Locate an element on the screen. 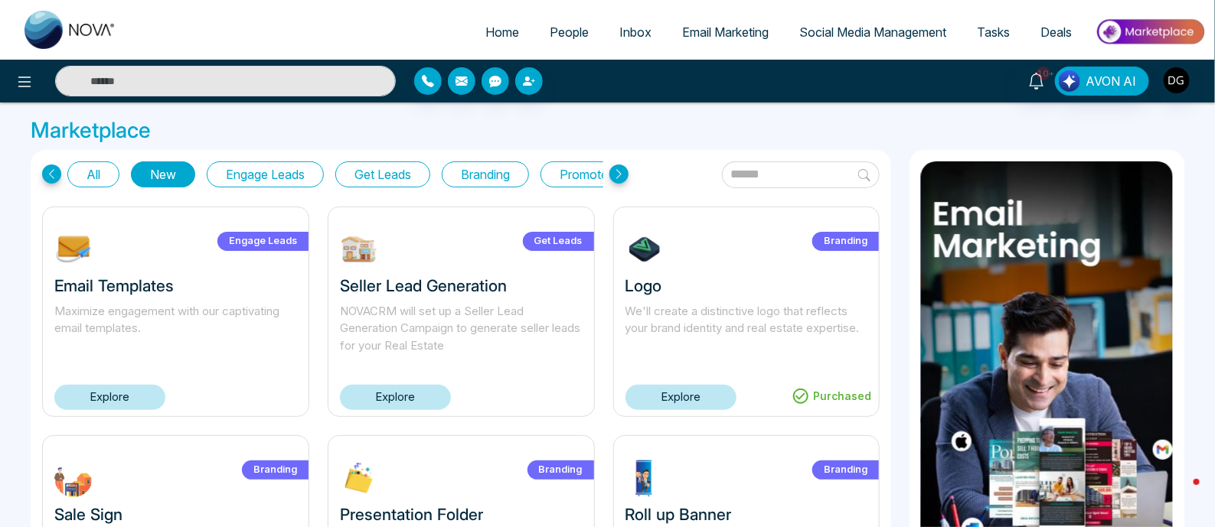  h3: Marketplace is located at coordinates (607, 131).